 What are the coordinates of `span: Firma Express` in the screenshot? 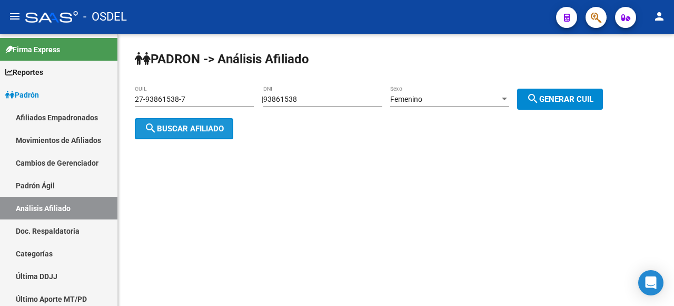 It's located at (33, 50).